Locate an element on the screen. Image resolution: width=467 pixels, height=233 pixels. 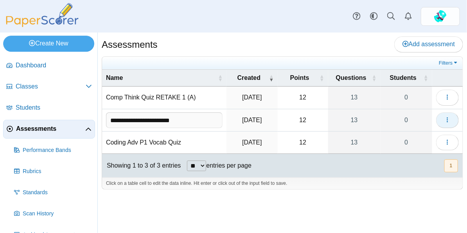
time: Nov 17, 2024 at 4:53 PM is located at coordinates (252, 142).